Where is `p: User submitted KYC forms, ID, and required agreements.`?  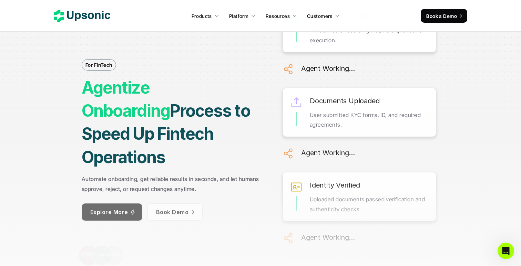
p: User submitted KYC forms, ID, and required agreements. is located at coordinates (370, 120).